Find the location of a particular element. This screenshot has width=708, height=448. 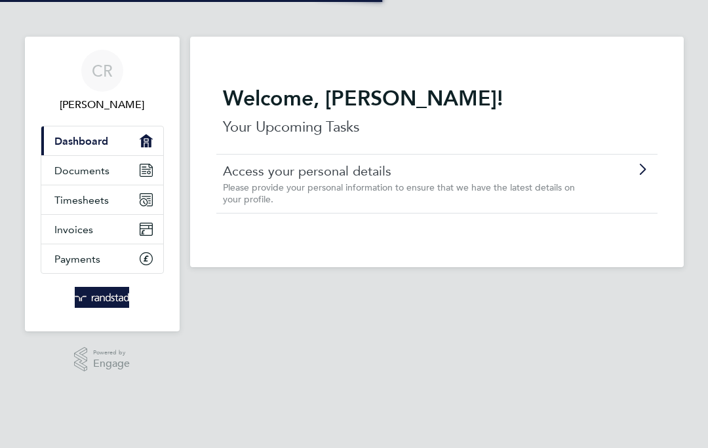

p: Your Upcoming Tasks is located at coordinates (436, 127).